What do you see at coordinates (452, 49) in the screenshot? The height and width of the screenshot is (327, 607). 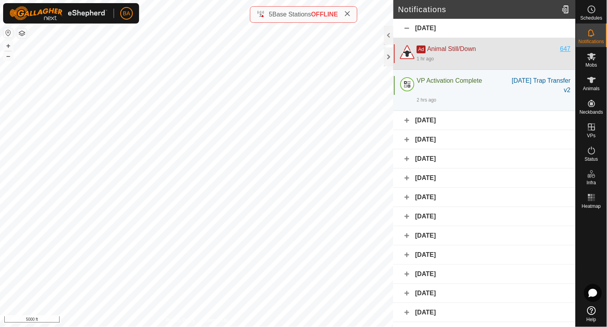 I see `span: Animal Still/Down` at bounding box center [452, 49].